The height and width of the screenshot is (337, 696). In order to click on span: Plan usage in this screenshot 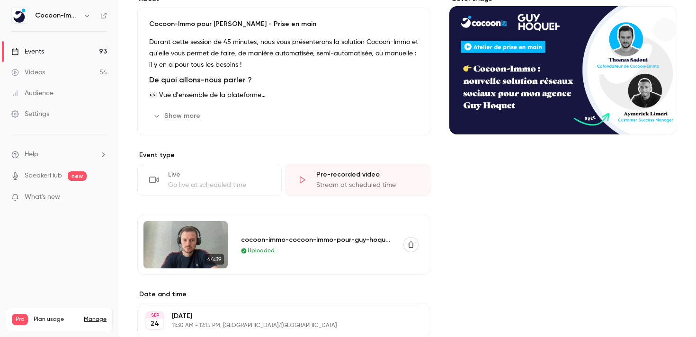, I will do `click(56, 319)`.